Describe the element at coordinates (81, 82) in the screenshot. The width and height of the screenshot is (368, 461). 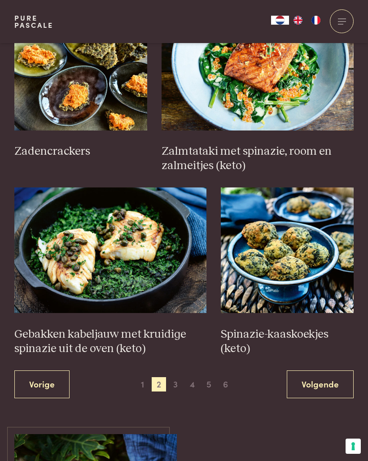
I see `a: Zadencrackers Zadencrackers` at that location.